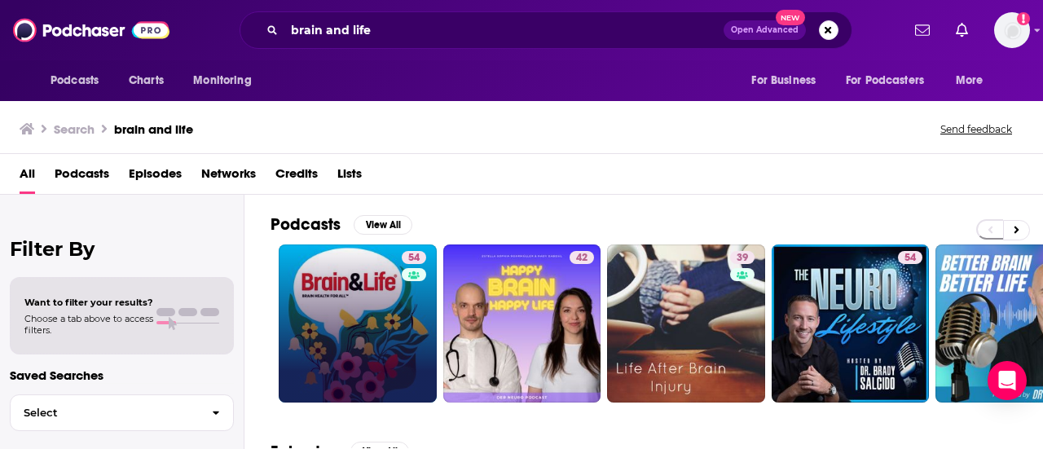  I want to click on span: For Podcasters, so click(885, 81).